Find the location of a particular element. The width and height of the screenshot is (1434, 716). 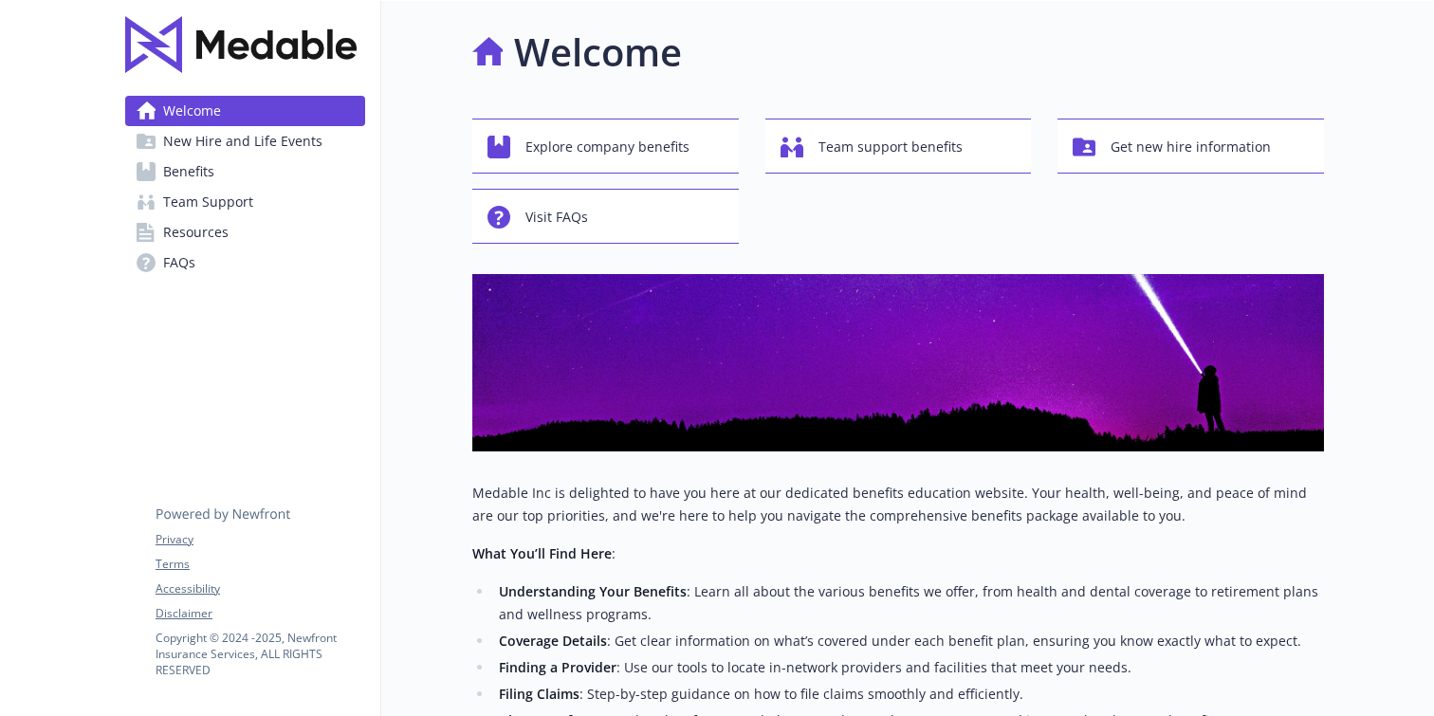

span: FAQs is located at coordinates (179, 263).